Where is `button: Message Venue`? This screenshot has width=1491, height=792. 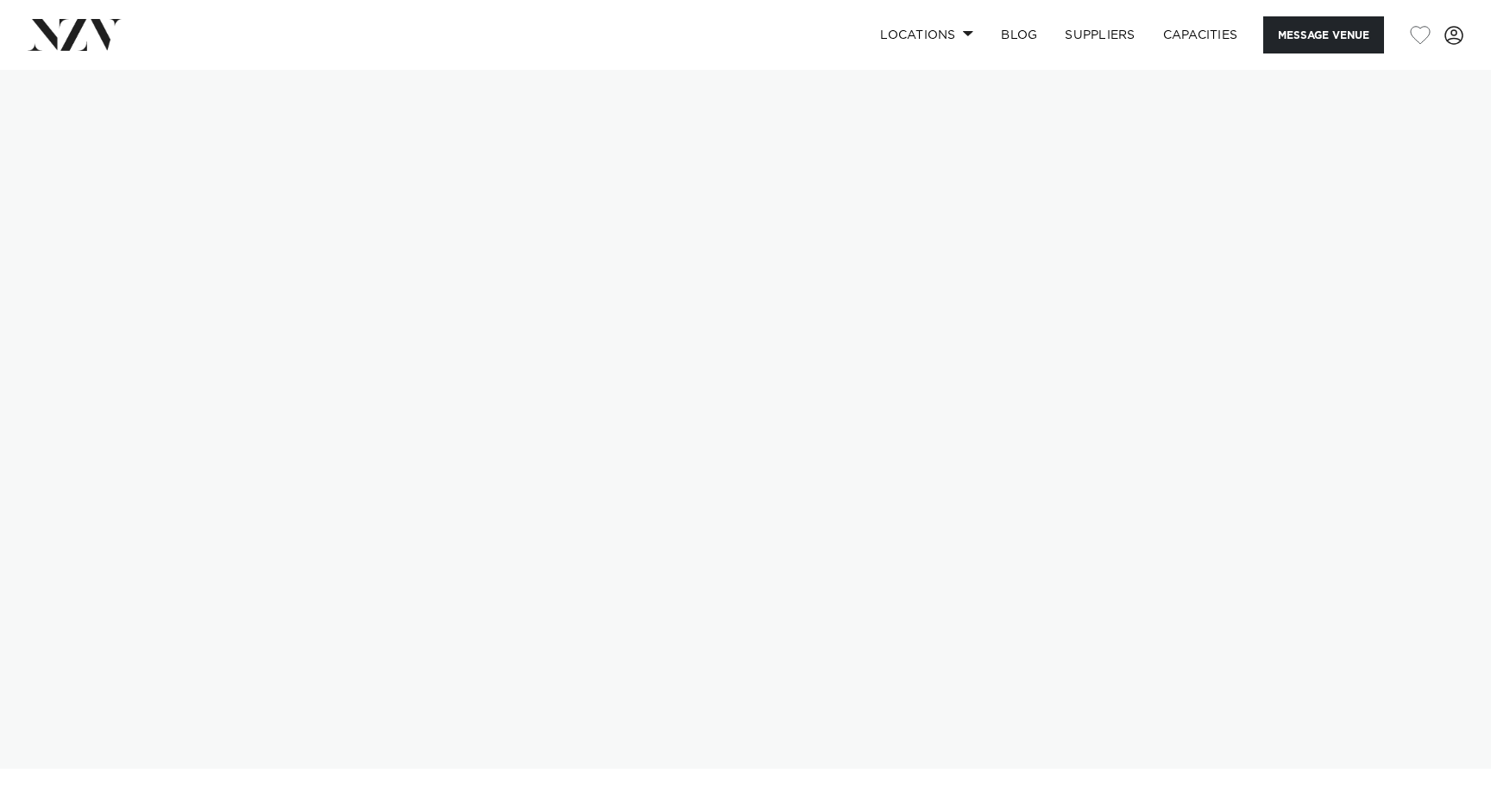
button: Message Venue is located at coordinates (1324, 35).